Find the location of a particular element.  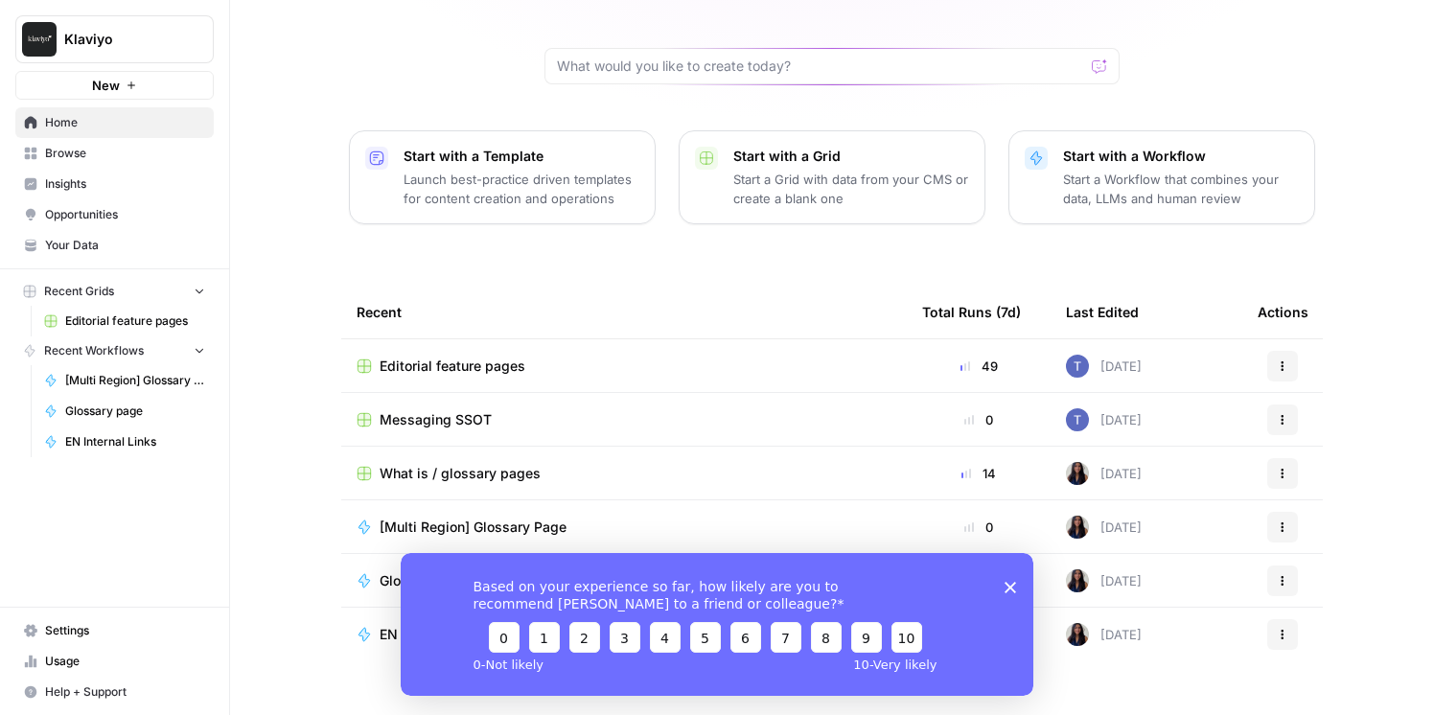

span: Browse is located at coordinates (125, 153).